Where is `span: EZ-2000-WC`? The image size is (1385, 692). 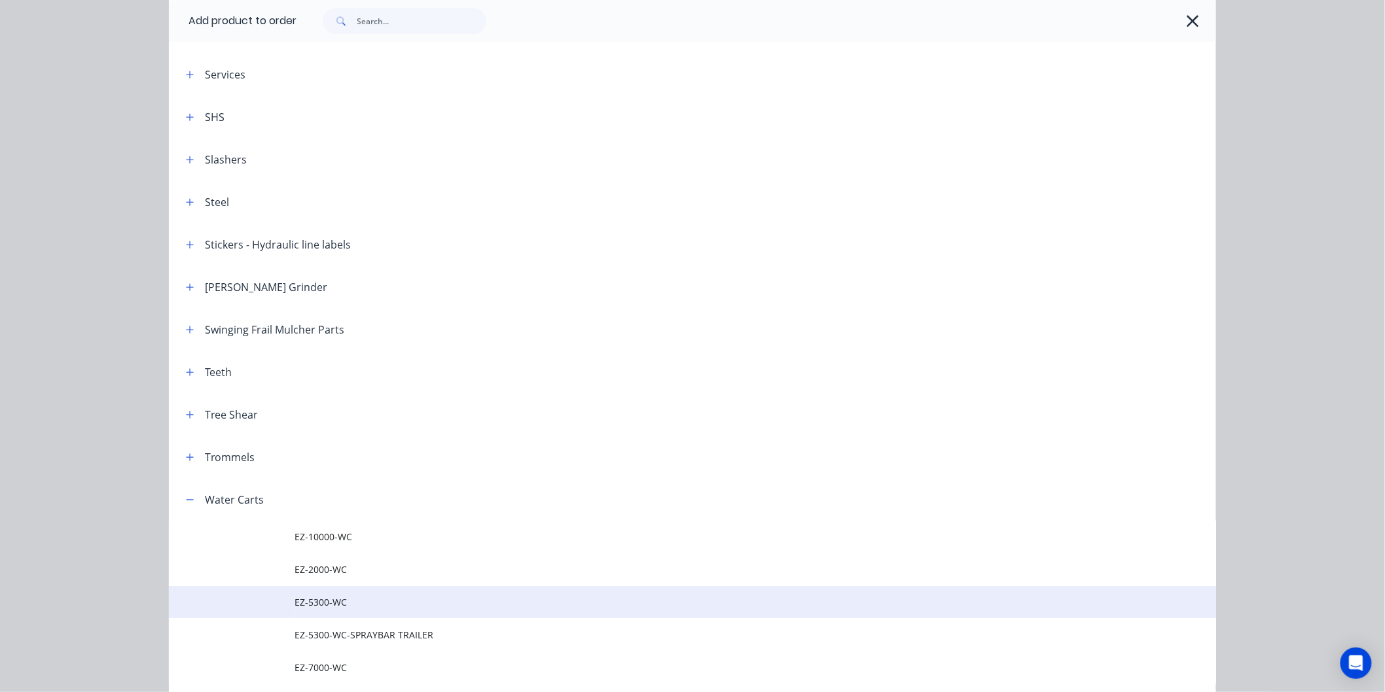 span: EZ-2000-WC is located at coordinates (663, 569).